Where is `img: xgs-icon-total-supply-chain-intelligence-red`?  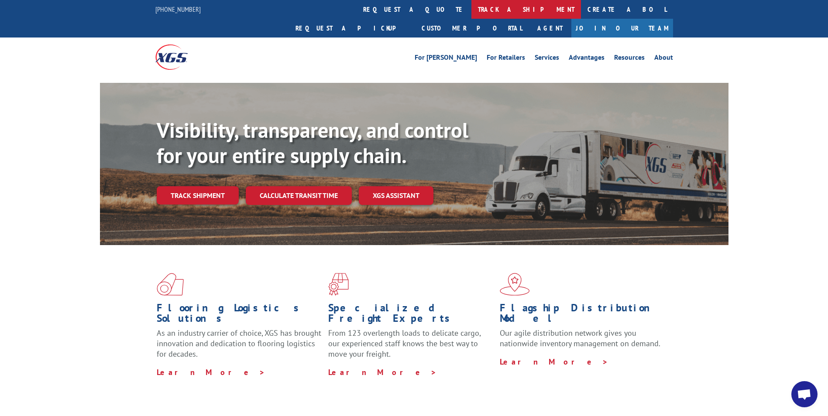
img: xgs-icon-total-supply-chain-intelligence-red is located at coordinates (170, 285).